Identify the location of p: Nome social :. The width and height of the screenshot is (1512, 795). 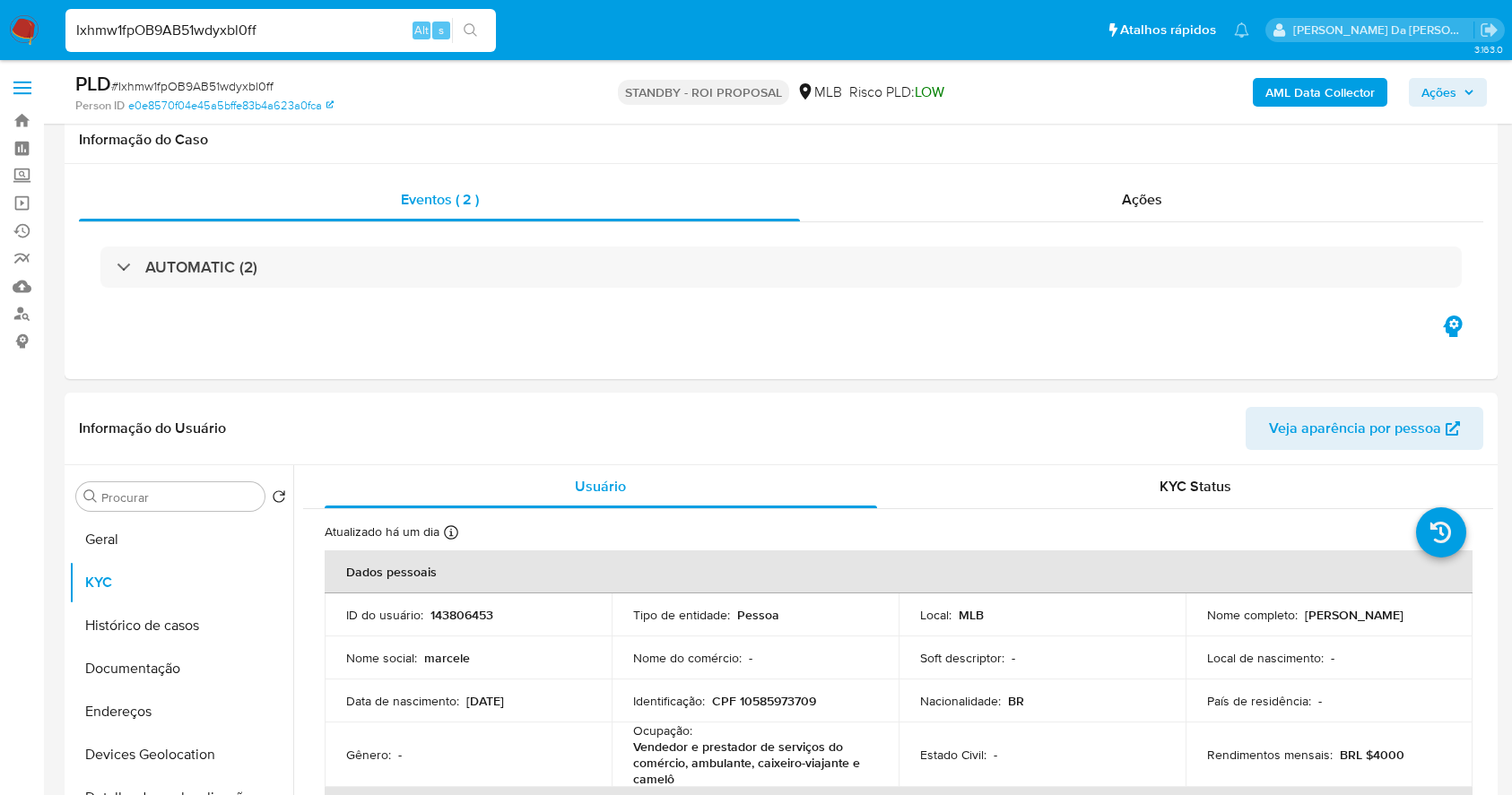
(381, 658).